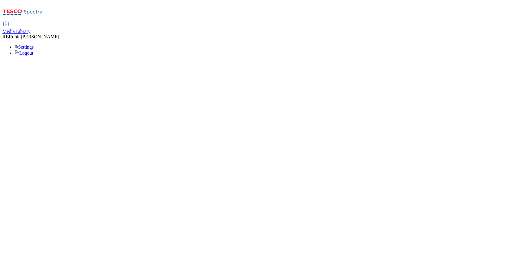 Image resolution: width=522 pixels, height=275 pixels. Describe the element at coordinates (5, 37) in the screenshot. I see `span: RB` at that location.